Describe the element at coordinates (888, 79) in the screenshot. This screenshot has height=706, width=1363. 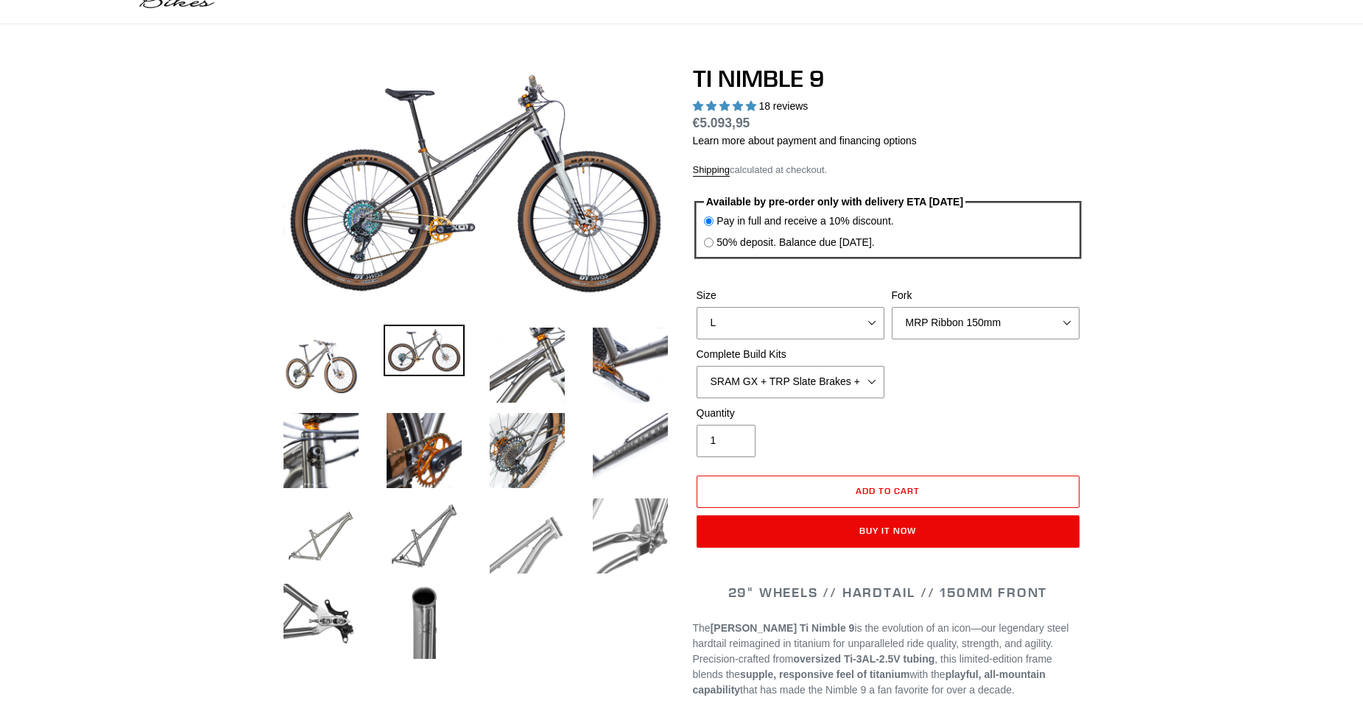
I see `h1: TI NIMBLE 9` at that location.